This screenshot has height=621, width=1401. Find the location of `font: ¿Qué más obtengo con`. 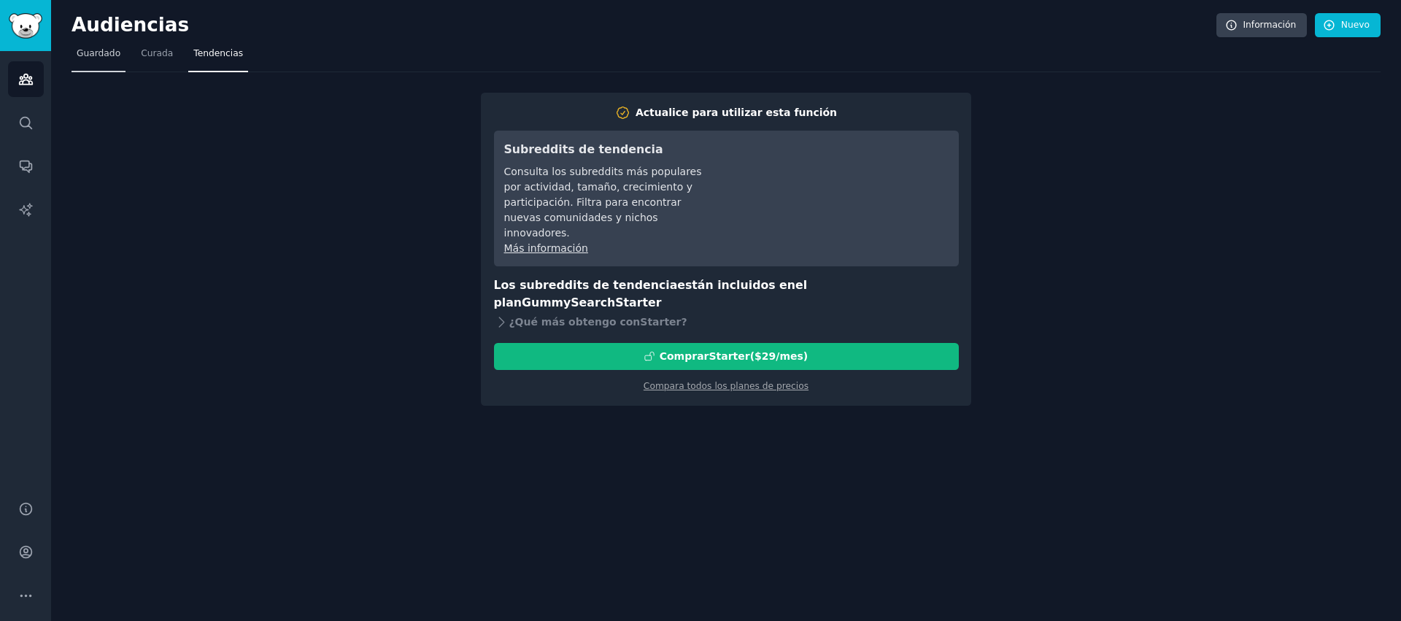

font: ¿Qué más obtengo con is located at coordinates (575, 322).